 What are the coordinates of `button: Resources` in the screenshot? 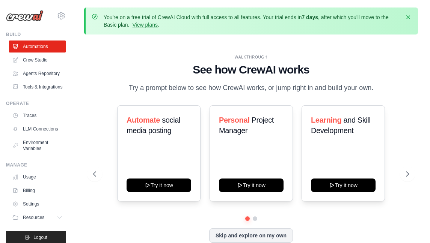 It's located at (37, 218).